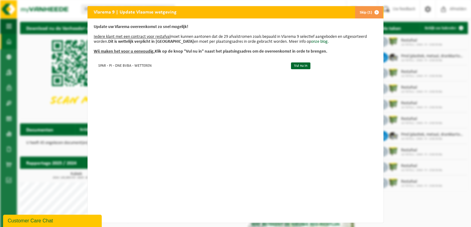 The width and height of the screenshot is (471, 227). Describe the element at coordinates (141, 27) in the screenshot. I see `b: Update uw Vlarema overeenkomst zo snel mogelijk!` at that location.